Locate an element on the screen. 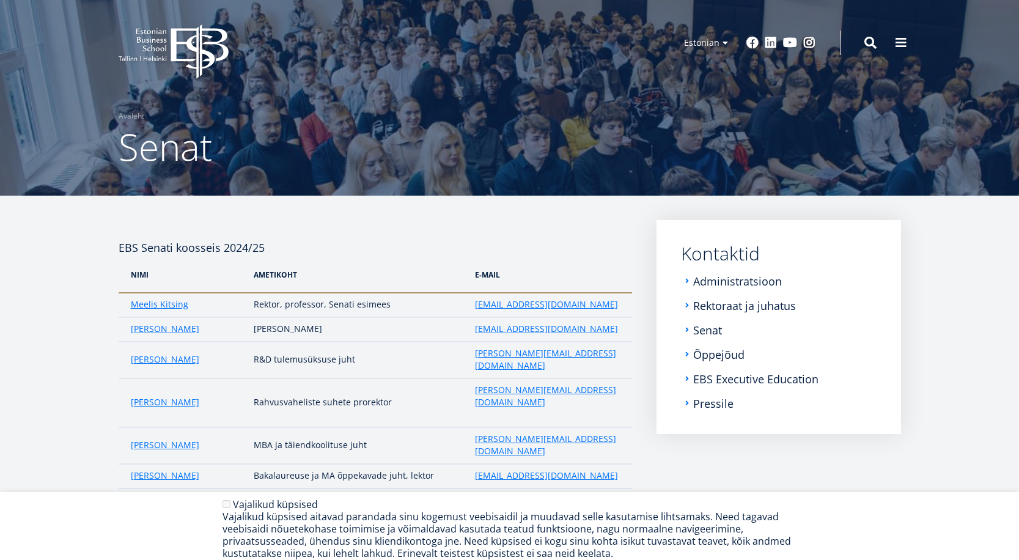 This screenshot has width=1019, height=560. a: Õppejõud is located at coordinates (719, 355).